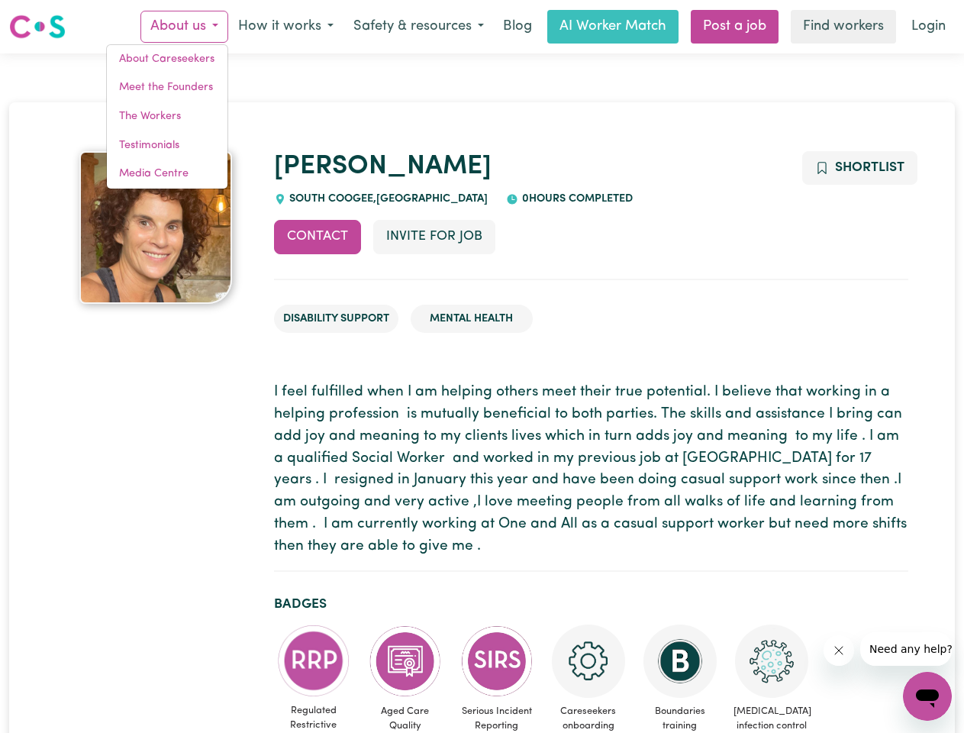  Describe the element at coordinates (314, 660) in the screenshot. I see `img: CS Academy: Regulated Restrictive Practices course completed` at that location.